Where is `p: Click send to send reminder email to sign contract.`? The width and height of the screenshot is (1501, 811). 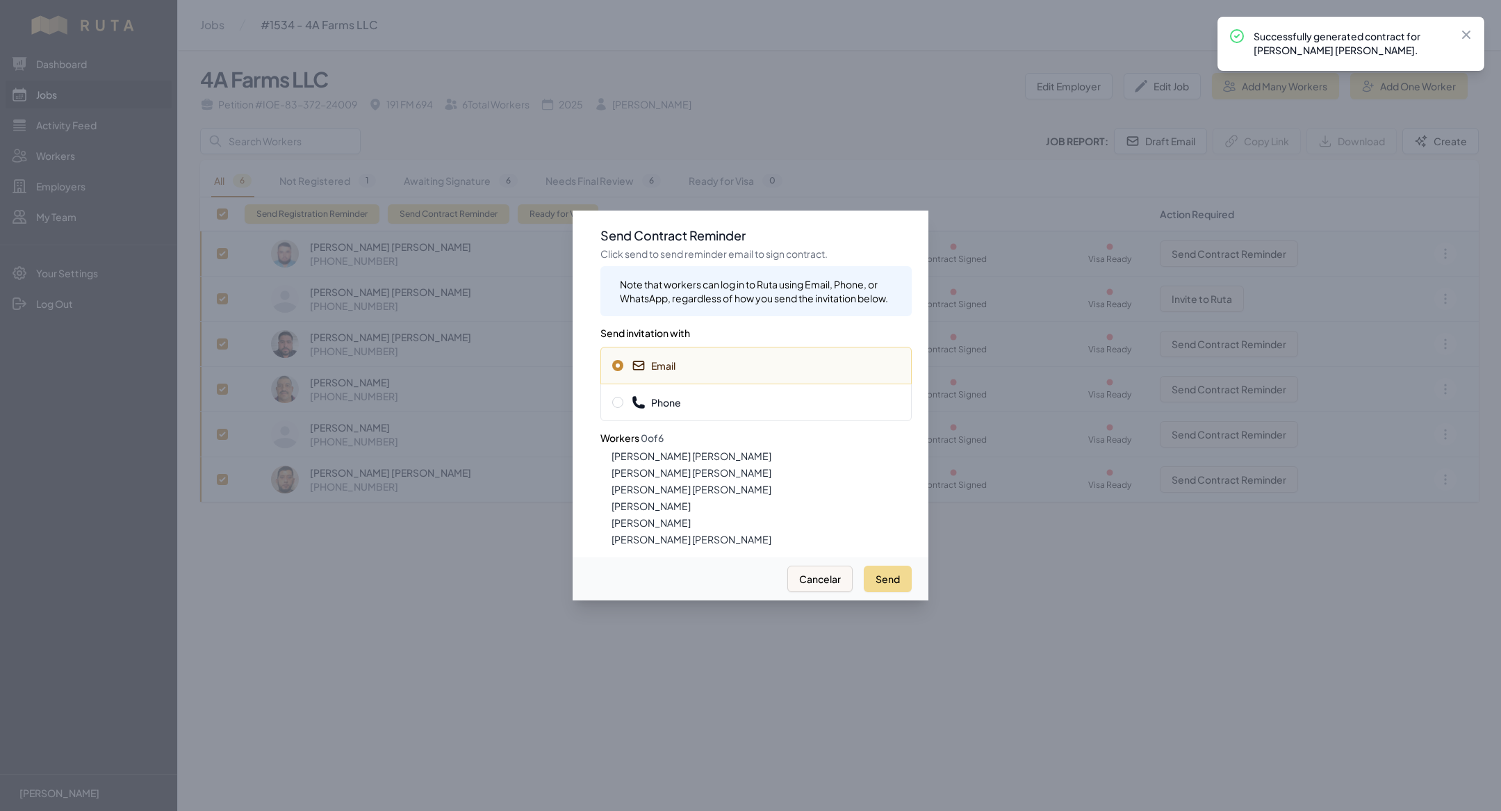
p: Click send to send reminder email to sign contract. is located at coordinates (756, 254).